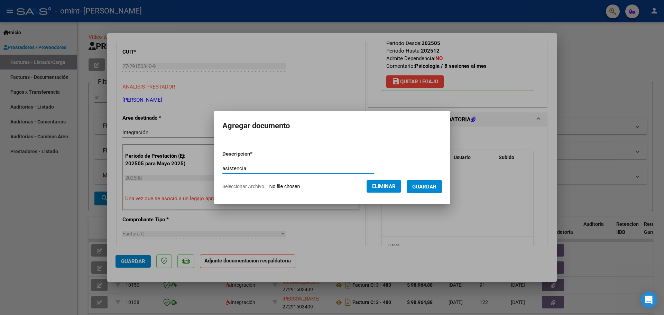  I want to click on p: Descripcion, so click(255, 154).